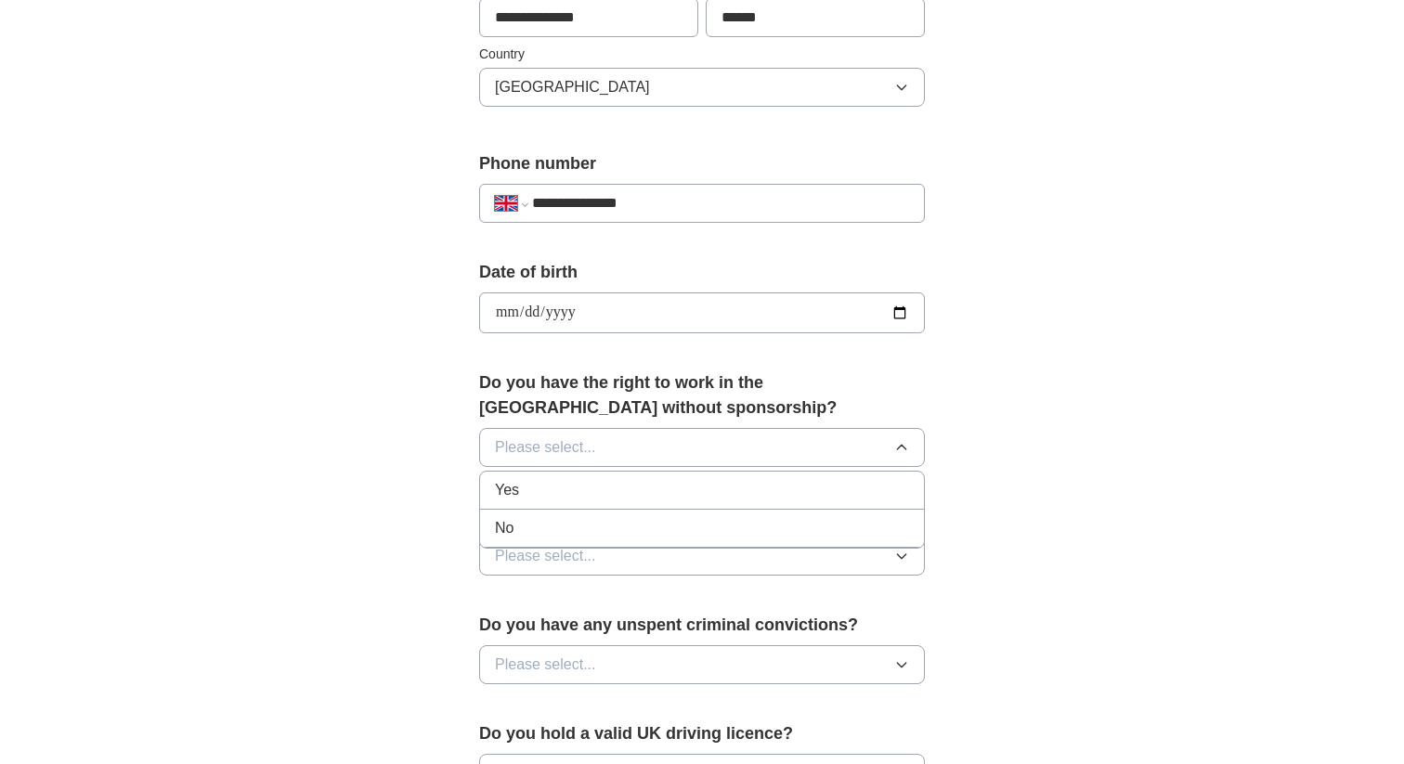  I want to click on label: Phone number, so click(702, 163).